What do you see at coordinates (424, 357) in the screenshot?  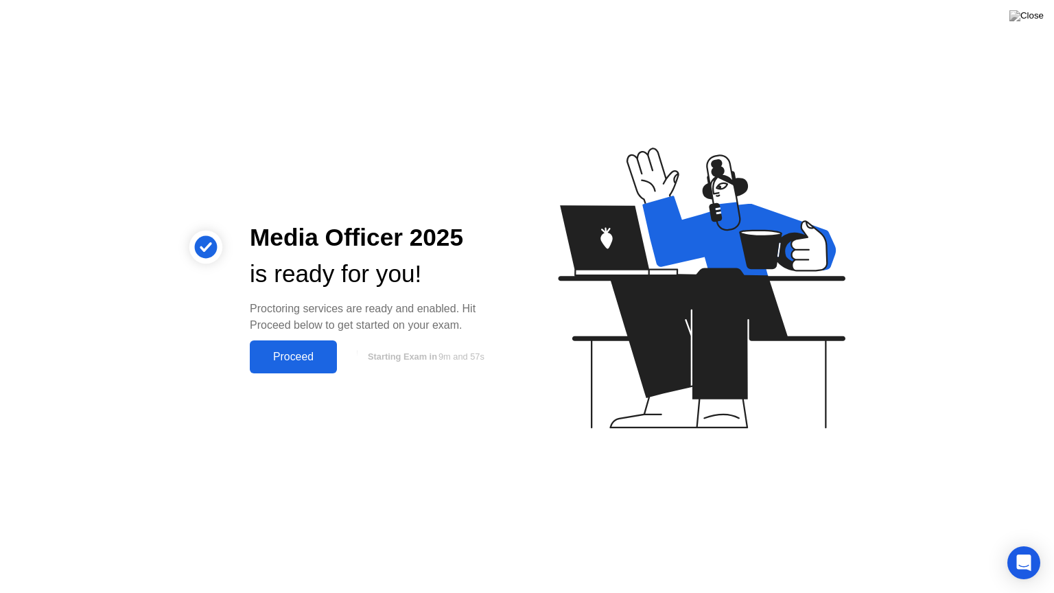 I see `button: Starting Exam in9m and 57s` at bounding box center [424, 357].